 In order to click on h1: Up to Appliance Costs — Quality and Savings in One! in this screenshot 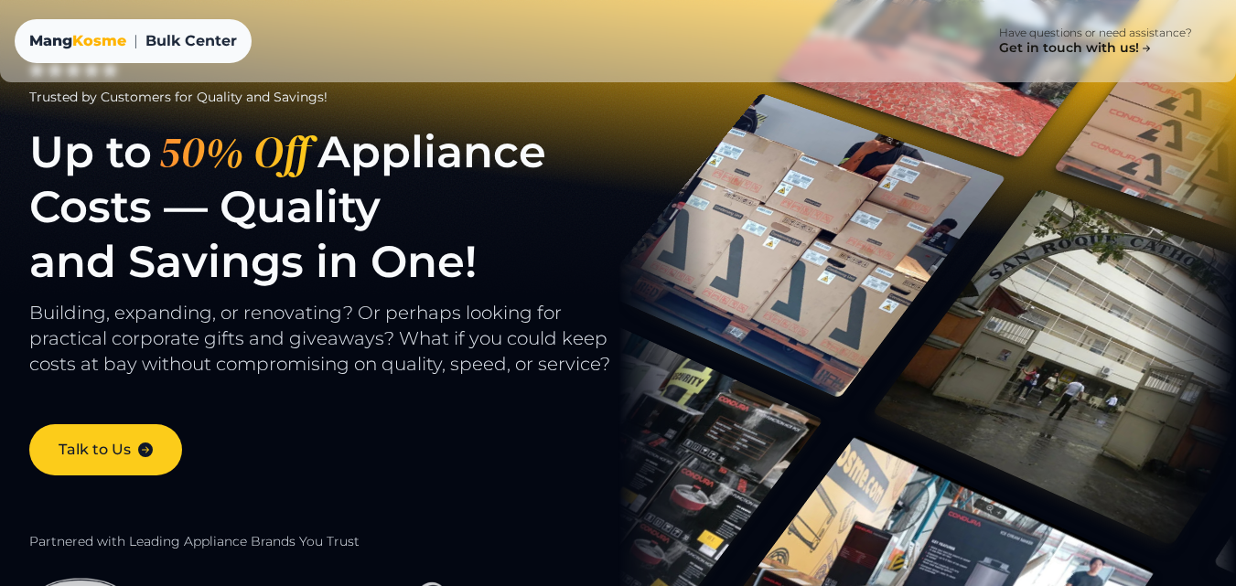, I will do `click(343, 207)`.